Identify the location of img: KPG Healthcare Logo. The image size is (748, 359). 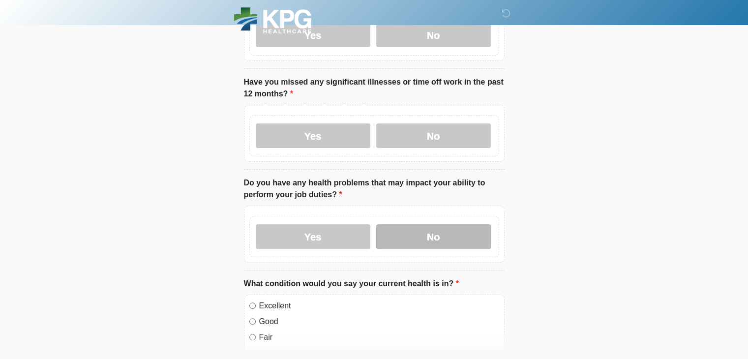
(273, 20).